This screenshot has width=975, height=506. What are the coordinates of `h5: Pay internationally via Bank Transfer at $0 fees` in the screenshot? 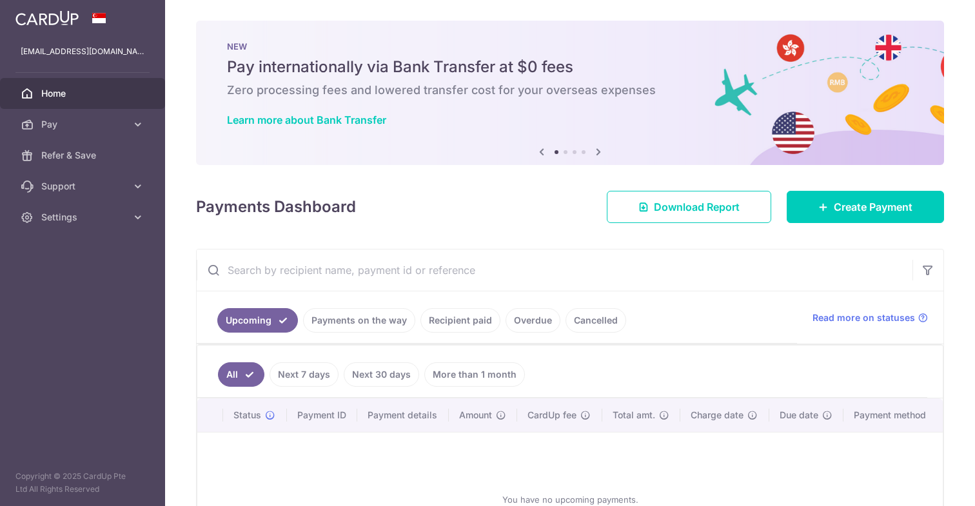 It's located at (570, 67).